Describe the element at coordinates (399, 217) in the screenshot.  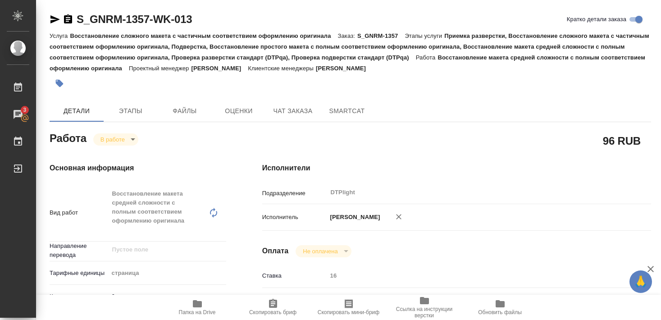
I see `button: Удалить исполнителя` at that location.